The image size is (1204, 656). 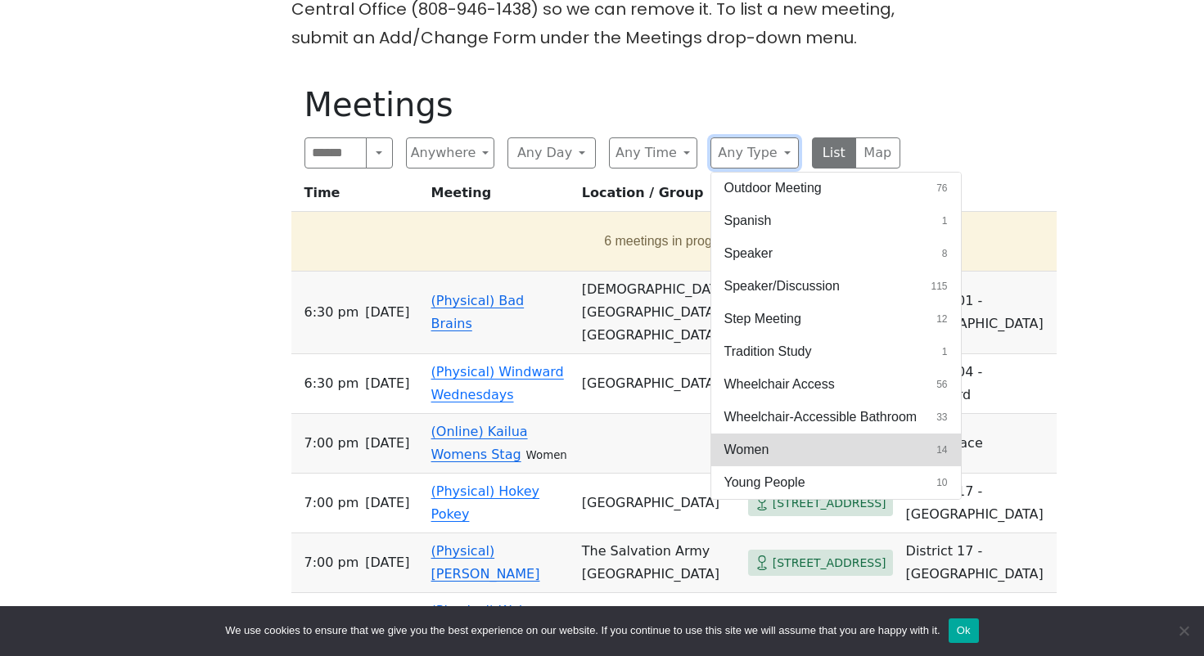 What do you see at coordinates (602, 105) in the screenshot?
I see `h1: Meetings` at bounding box center [602, 105].